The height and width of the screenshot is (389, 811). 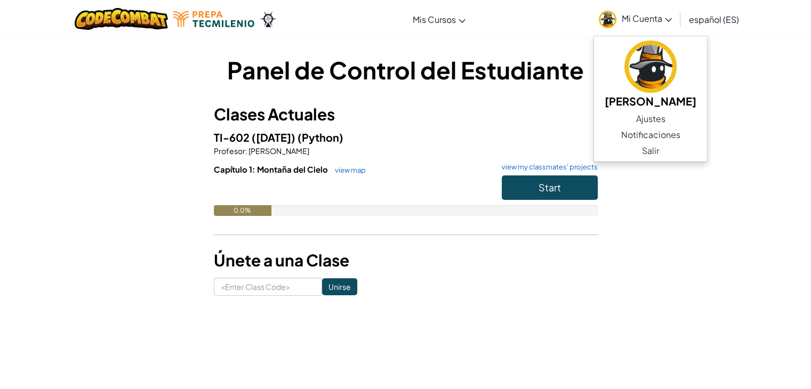 What do you see at coordinates (268, 19) in the screenshot?
I see `img: Ozaria` at bounding box center [268, 19].